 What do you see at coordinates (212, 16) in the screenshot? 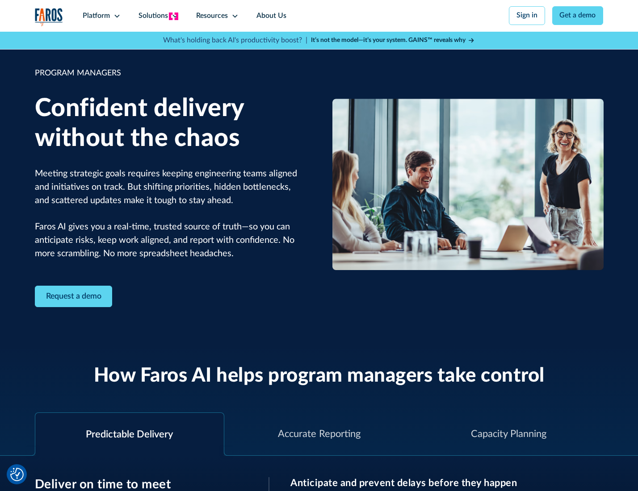
I see `div: Resources` at bounding box center [212, 16].